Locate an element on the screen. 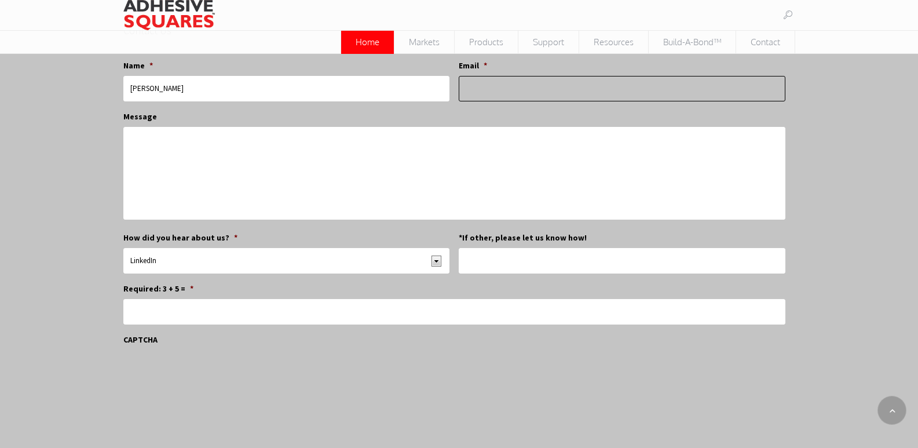  span: Markets is located at coordinates (424, 42).